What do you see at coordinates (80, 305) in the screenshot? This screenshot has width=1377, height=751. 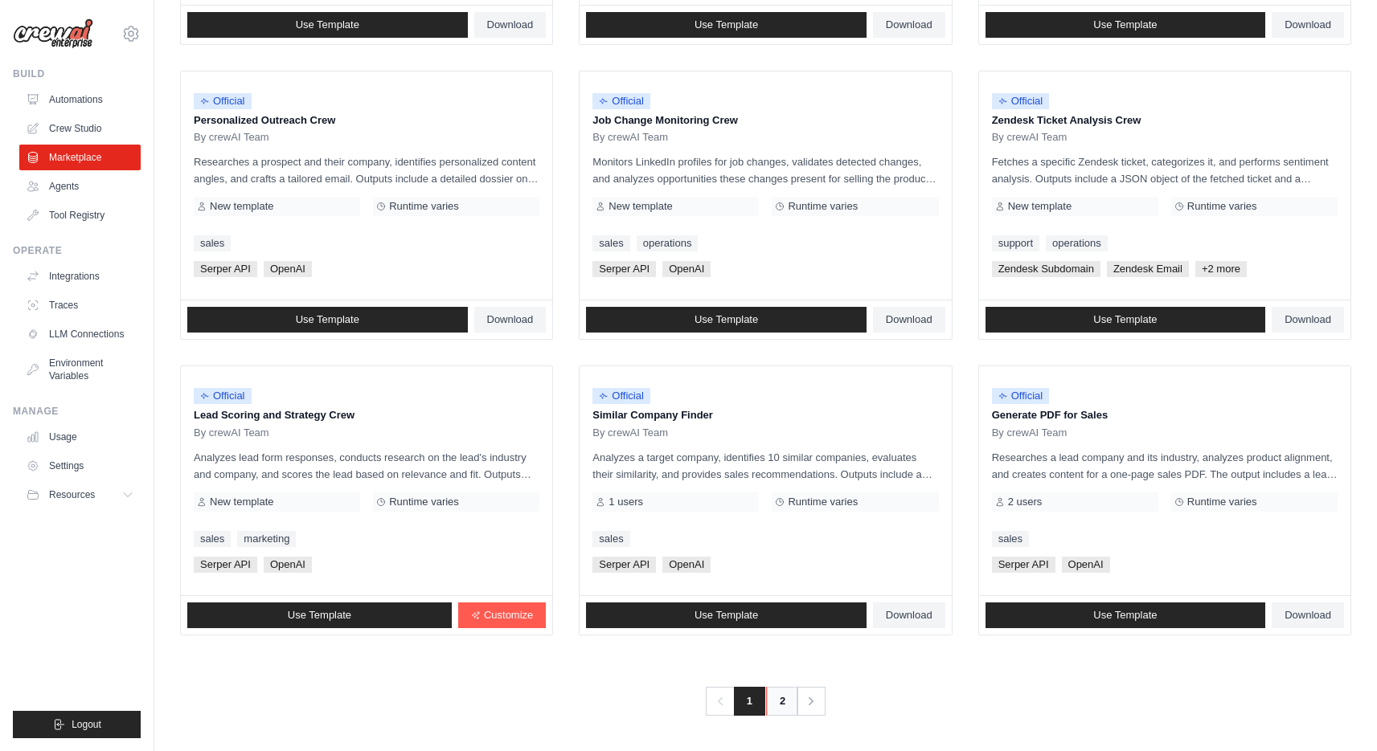 I see `a: Traces` at bounding box center [80, 305].